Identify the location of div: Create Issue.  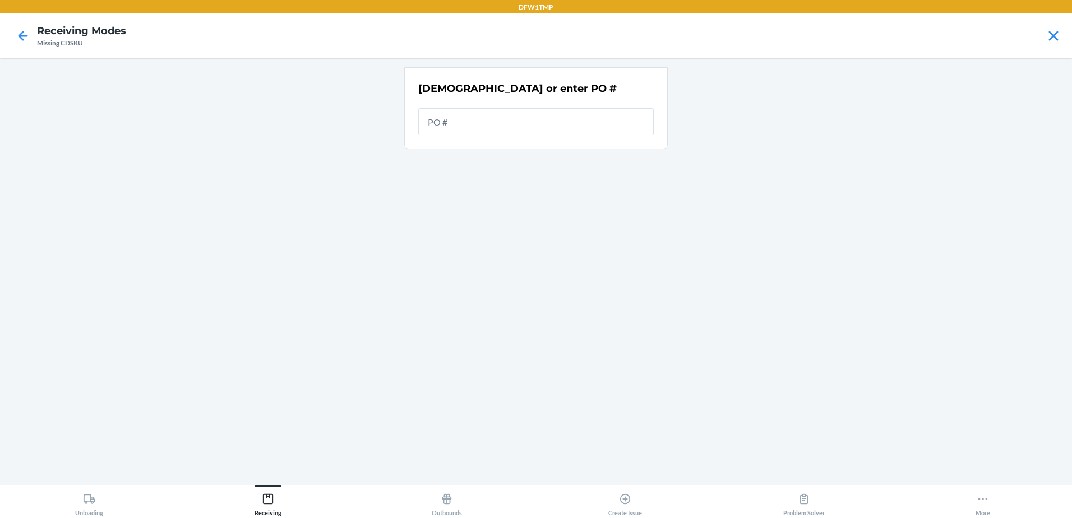
(625, 502).